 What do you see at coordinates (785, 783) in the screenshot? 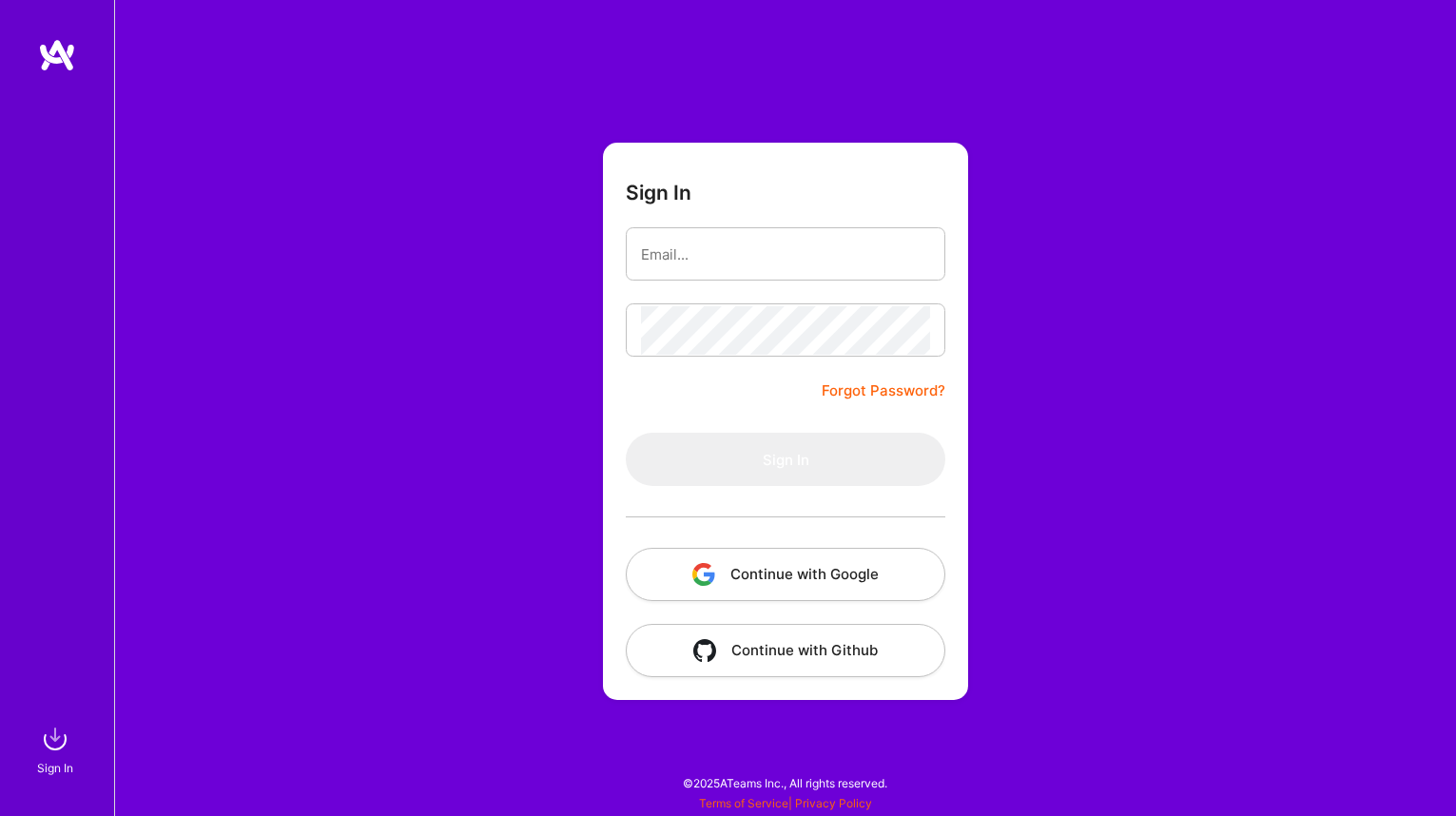
I see `div: © 2025 ATeams Inc., All rights reserved.` at bounding box center [785, 783].